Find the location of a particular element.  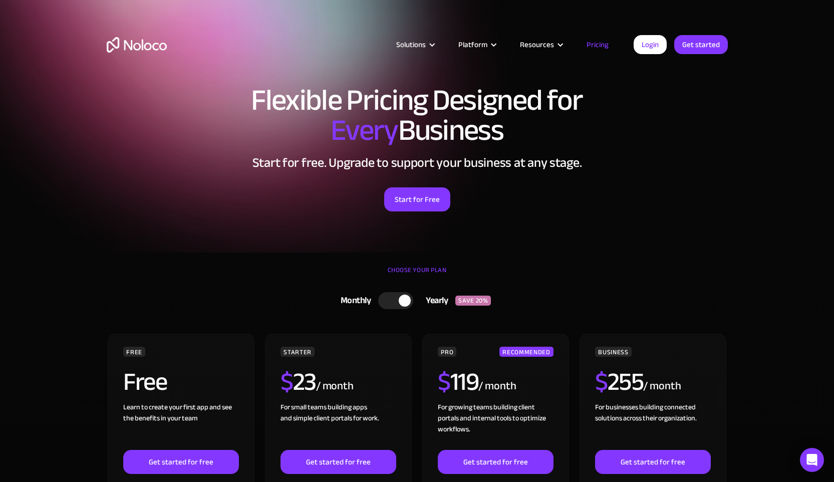

div: PRO is located at coordinates (447, 352).